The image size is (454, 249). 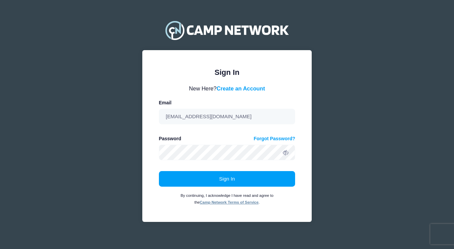 I want to click on div: New Here?, so click(x=227, y=88).